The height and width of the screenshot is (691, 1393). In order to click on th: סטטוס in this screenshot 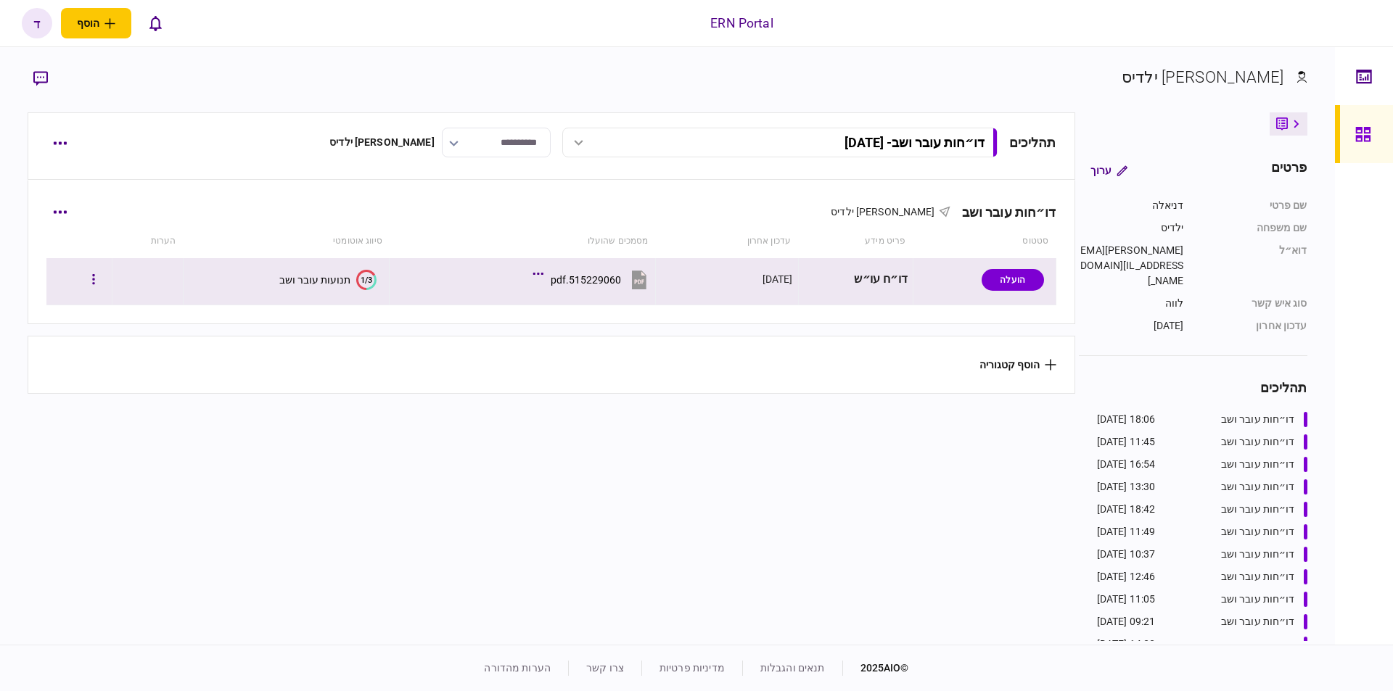, I will do `click(984, 242)`.